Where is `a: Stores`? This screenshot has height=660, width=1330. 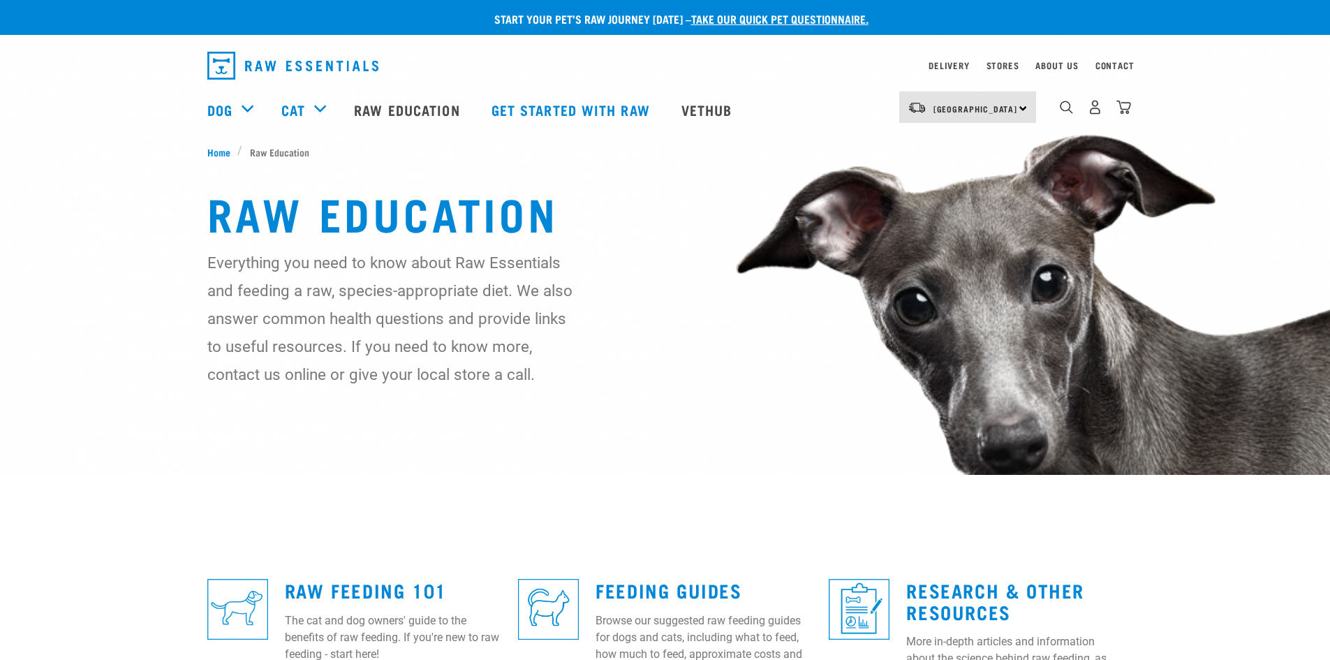
a: Stores is located at coordinates (1002, 65).